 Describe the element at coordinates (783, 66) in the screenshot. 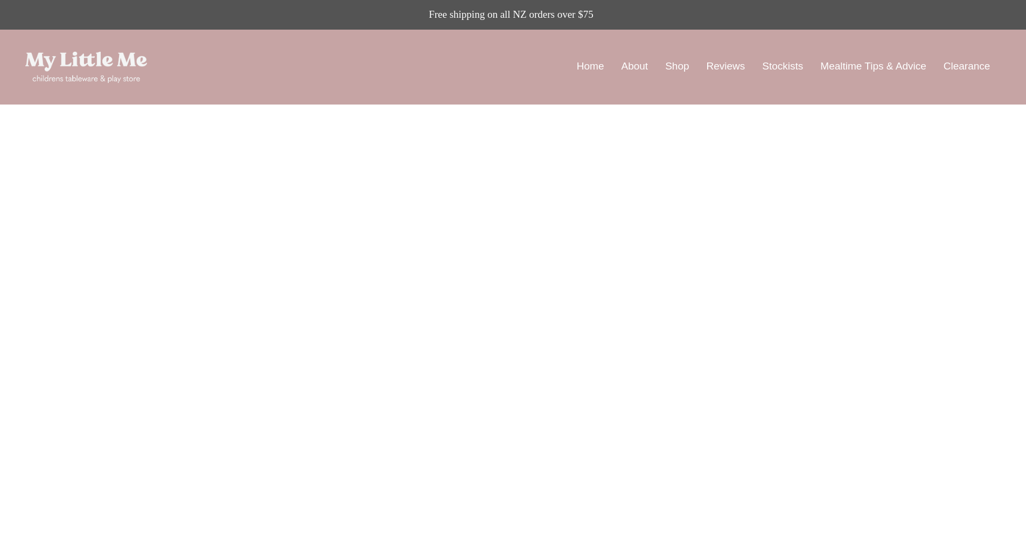

I see `a: Stockists` at that location.